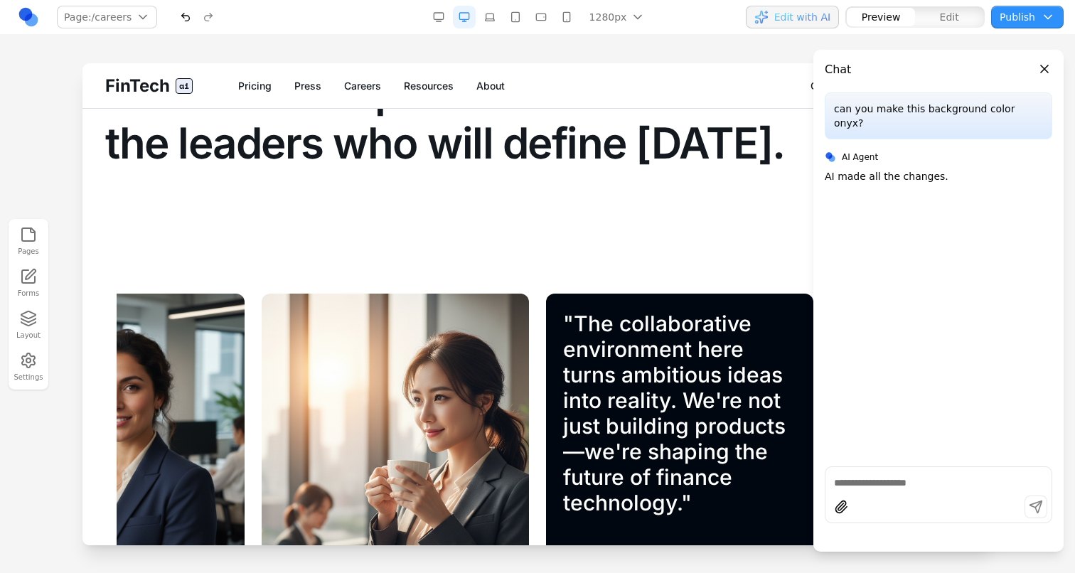  Describe the element at coordinates (816, 190) in the screenshot. I see `button: Previous testimonials` at that location.